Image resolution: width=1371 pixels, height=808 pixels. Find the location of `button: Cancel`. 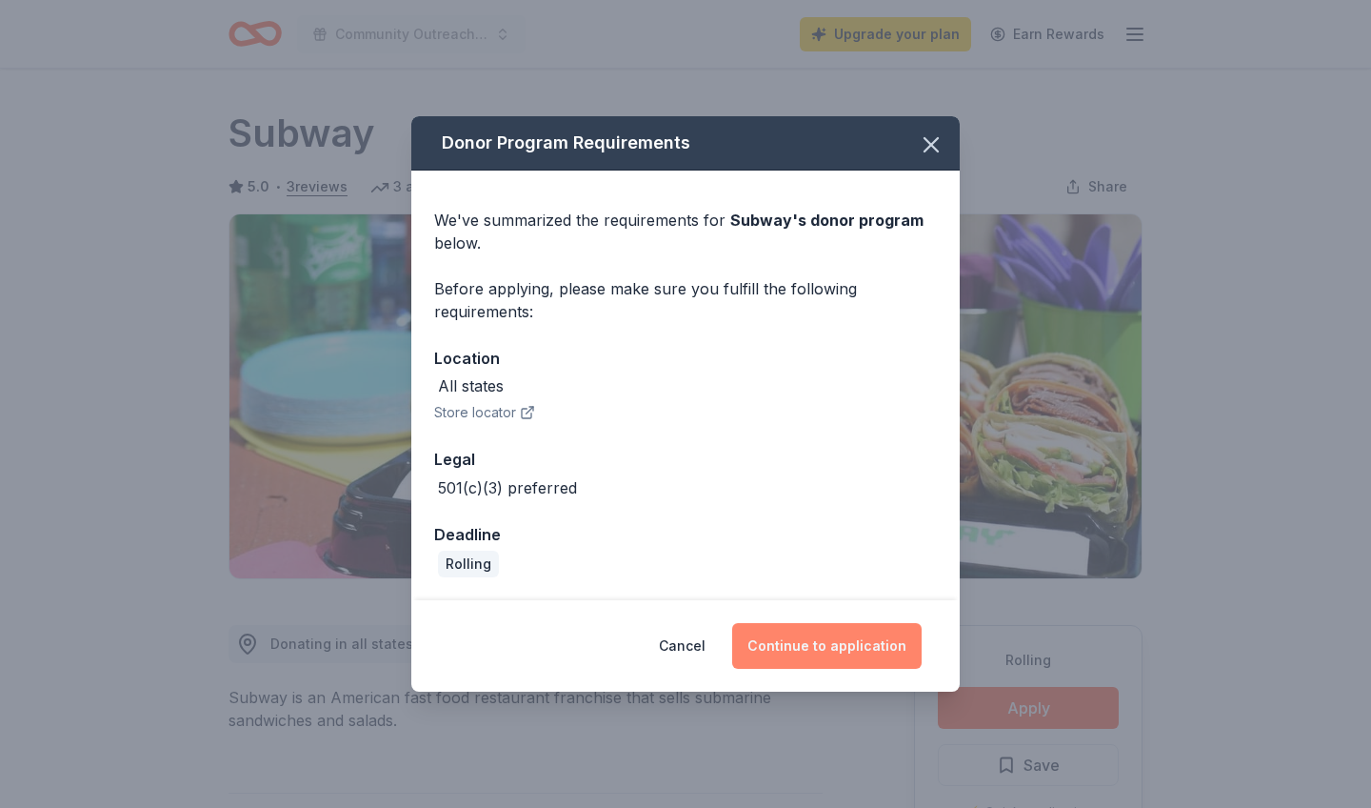

button: Cancel is located at coordinates (682, 646).